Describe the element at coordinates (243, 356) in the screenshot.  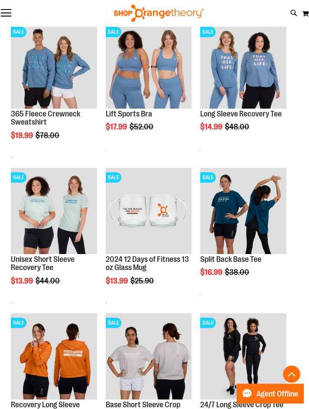
I see `img: 24/7 Long Sleeve Crop Tee` at that location.